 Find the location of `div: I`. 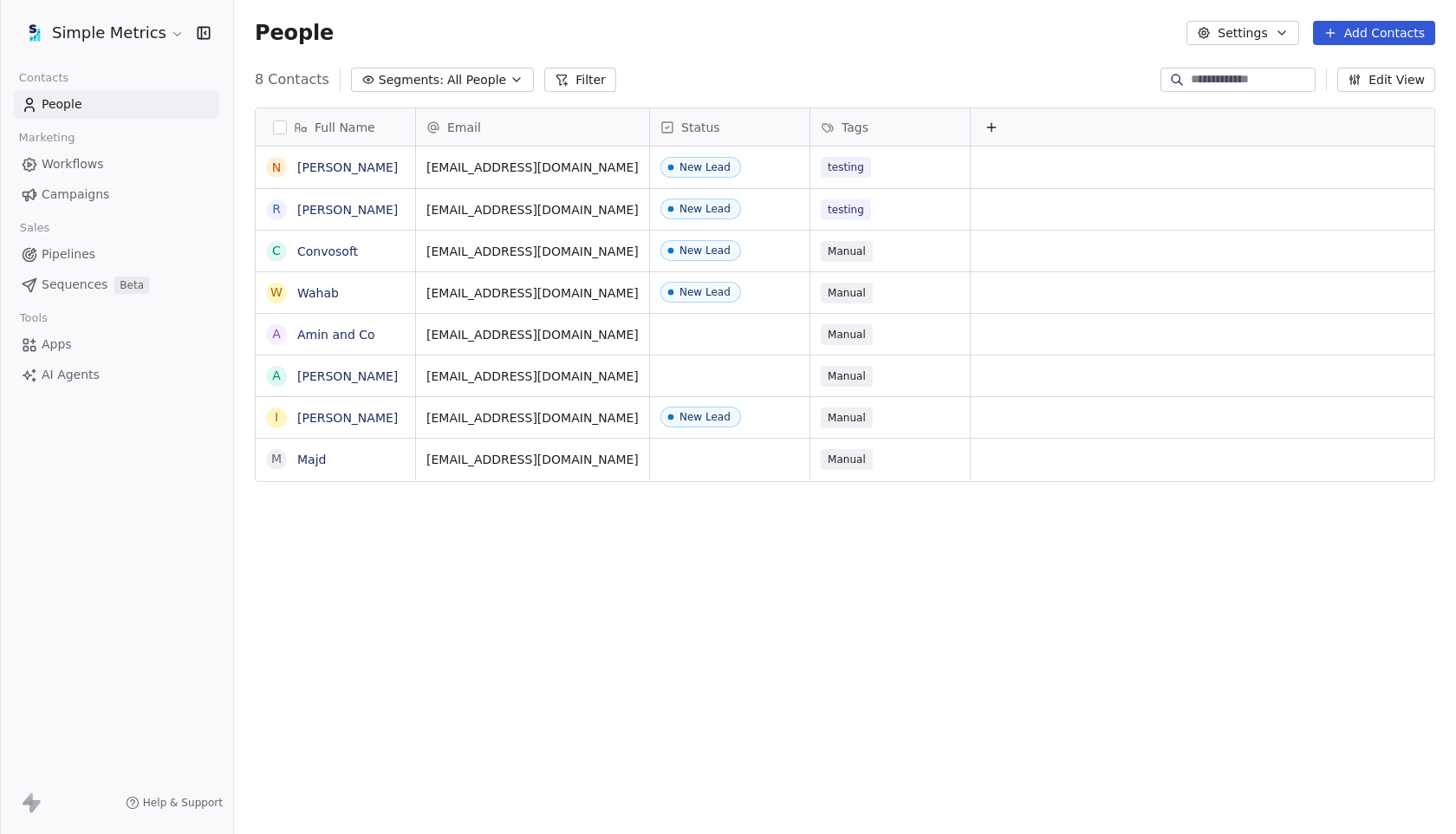

div: I is located at coordinates (276, 417).